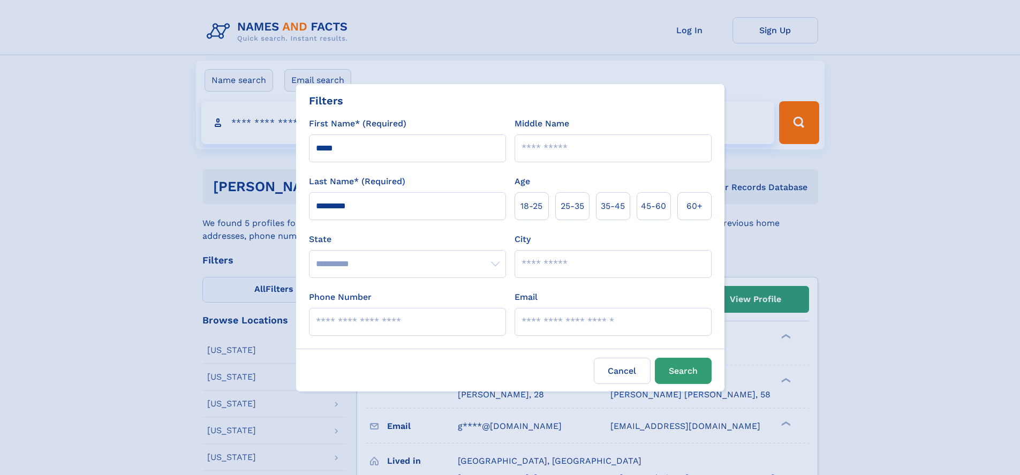 The width and height of the screenshot is (1020, 475). Describe the element at coordinates (531, 206) in the screenshot. I see `span: 18‑25` at that location.